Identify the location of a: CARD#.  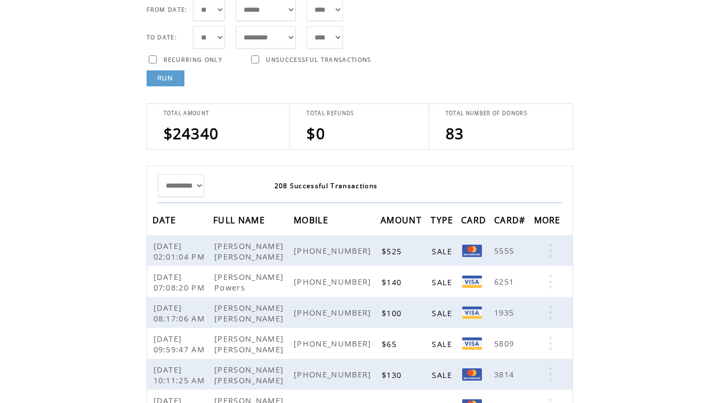
(511, 220).